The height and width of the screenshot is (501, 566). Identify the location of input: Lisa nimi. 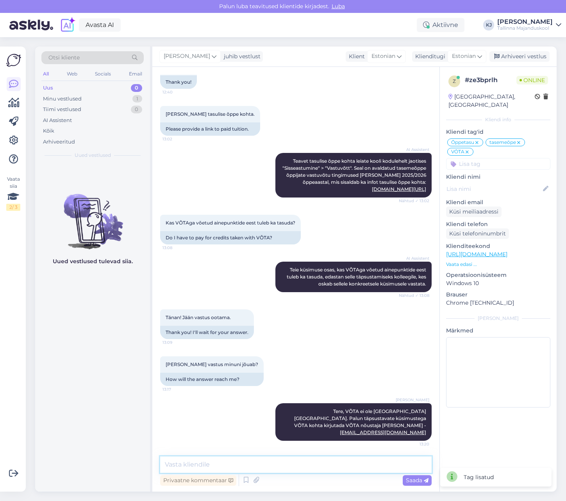
(494, 189).